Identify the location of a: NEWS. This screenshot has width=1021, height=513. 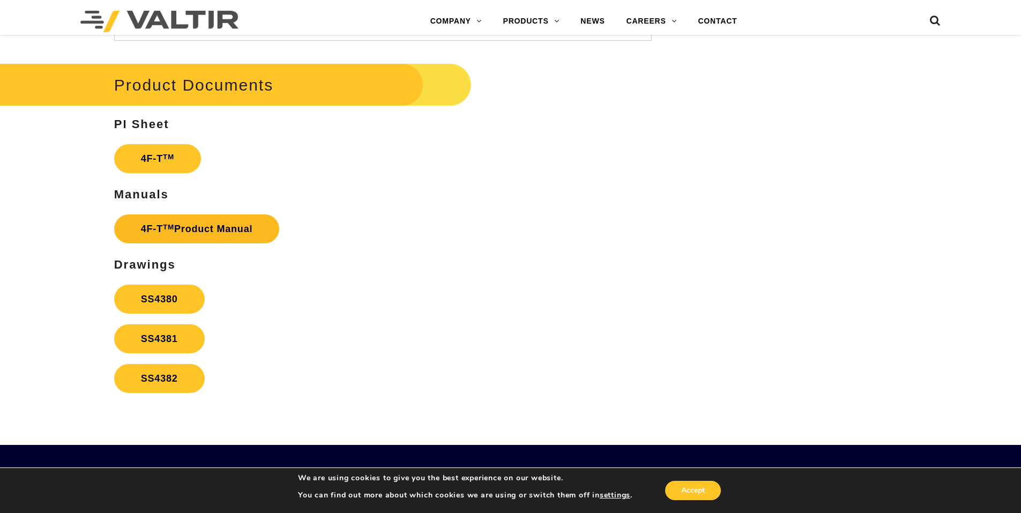
(592, 21).